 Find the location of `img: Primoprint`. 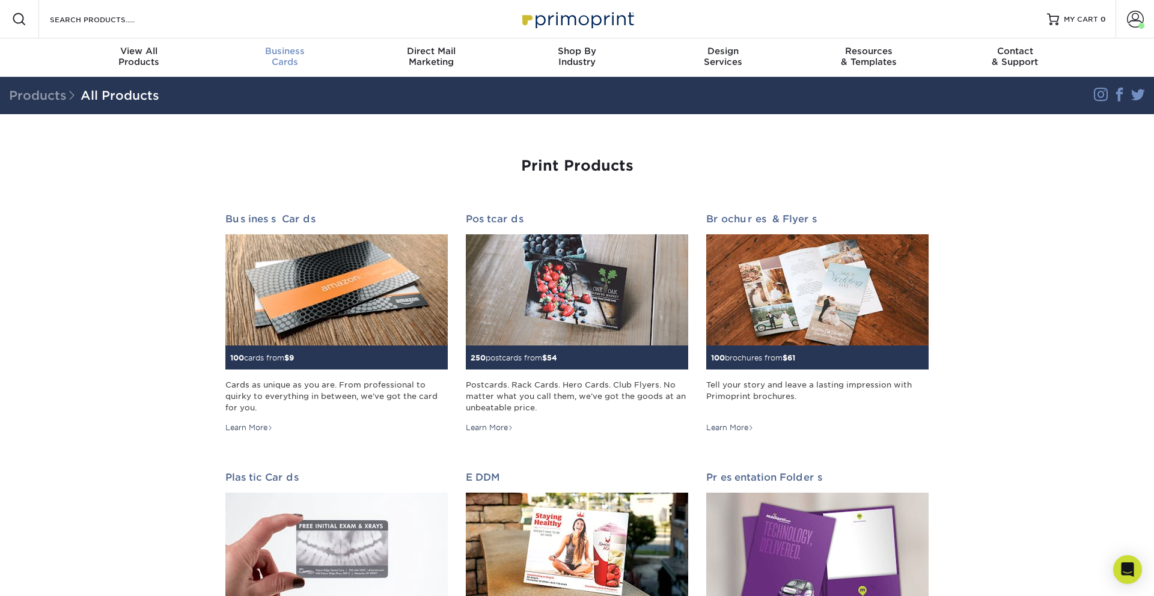

img: Primoprint is located at coordinates (577, 19).